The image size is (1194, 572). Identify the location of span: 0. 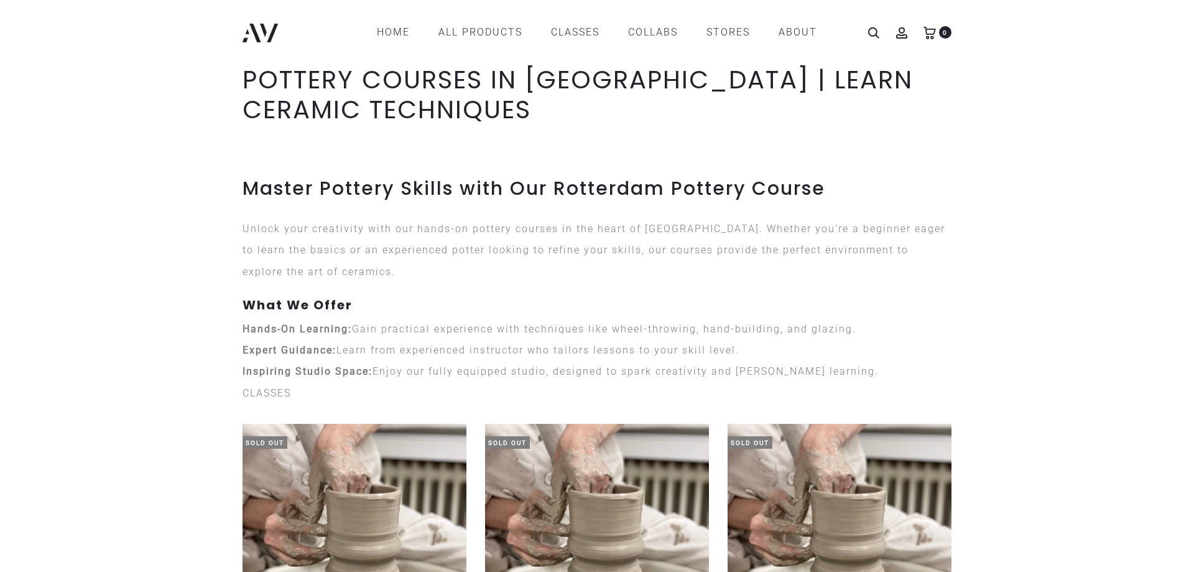
(945, 32).